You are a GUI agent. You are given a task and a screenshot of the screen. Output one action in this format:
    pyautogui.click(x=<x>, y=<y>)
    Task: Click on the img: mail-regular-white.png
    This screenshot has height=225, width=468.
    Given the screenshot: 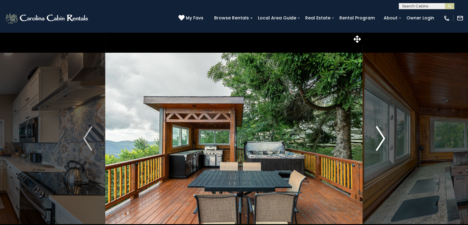 What is the action you would take?
    pyautogui.click(x=460, y=18)
    